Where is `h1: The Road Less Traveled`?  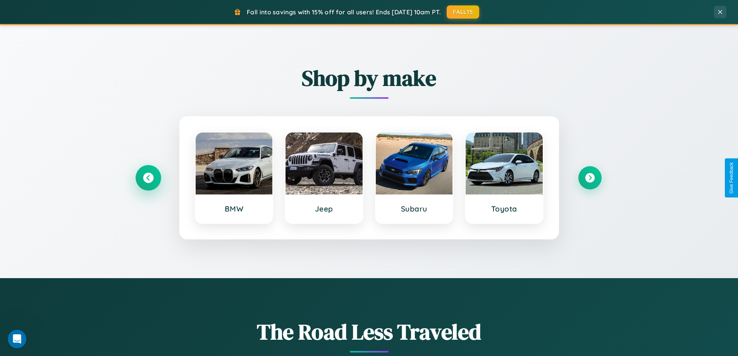 h1: The Road Less Traveled is located at coordinates (369, 332).